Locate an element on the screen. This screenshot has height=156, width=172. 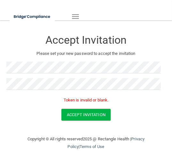
img: bridge_compliance_login_screen.278c3ca4.svg is located at coordinates (32, 17).